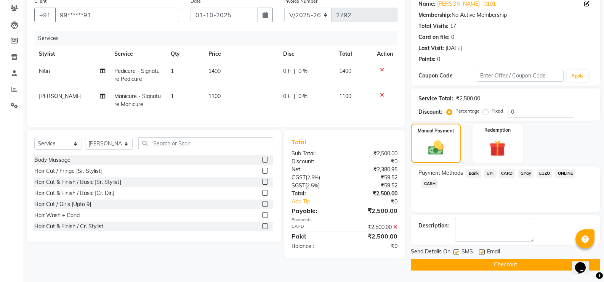  Describe the element at coordinates (345, 220) in the screenshot. I see `div: Payments` at that location.